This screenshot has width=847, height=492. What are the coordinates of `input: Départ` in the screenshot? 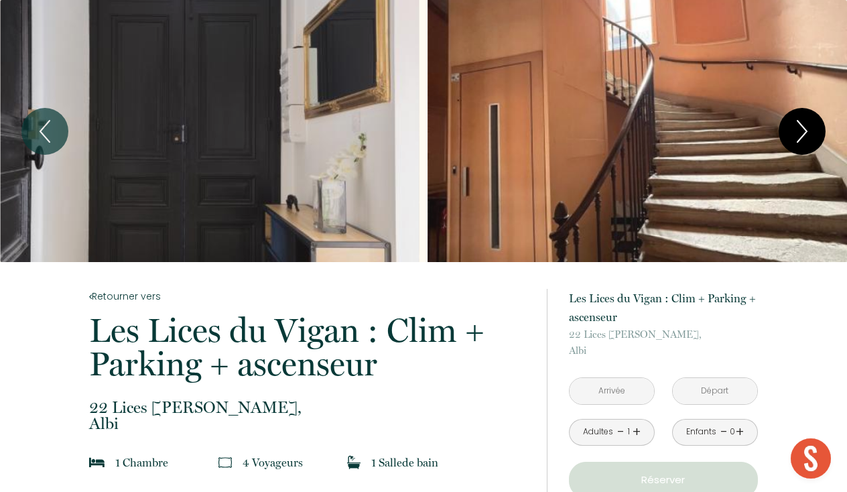 It's located at (715, 391).